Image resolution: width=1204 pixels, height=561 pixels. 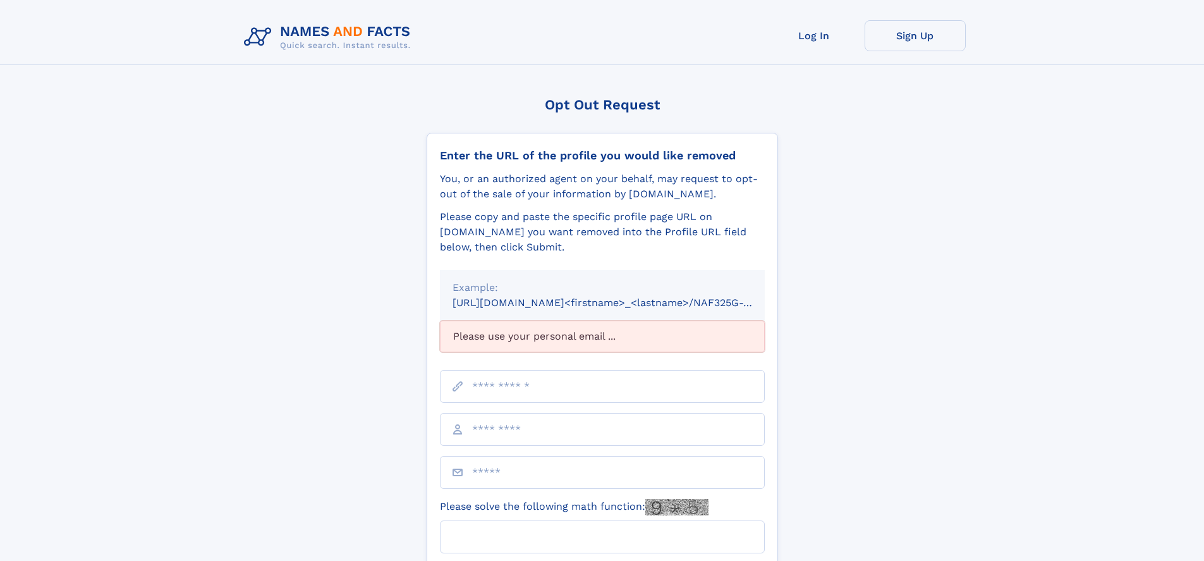 I want to click on label: Please solve the following math function:, so click(x=574, y=507).